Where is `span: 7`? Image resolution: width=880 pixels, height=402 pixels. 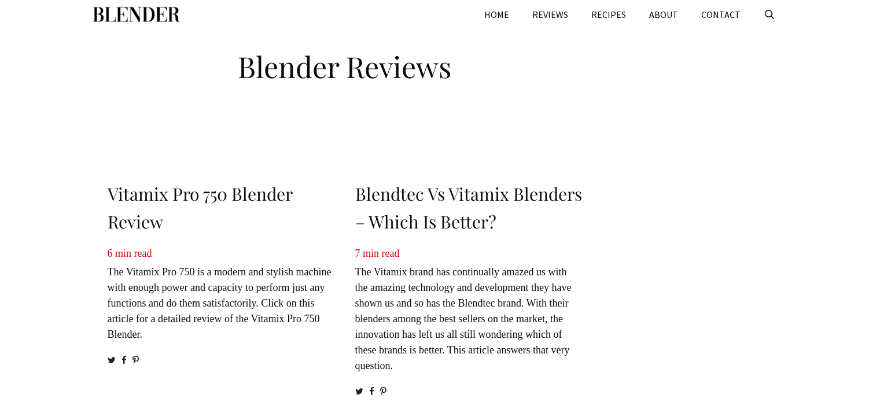
span: 7 is located at coordinates (357, 253).